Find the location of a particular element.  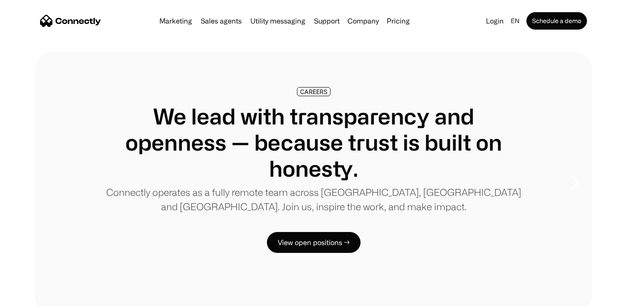

a: Utility messaging is located at coordinates (278, 21).